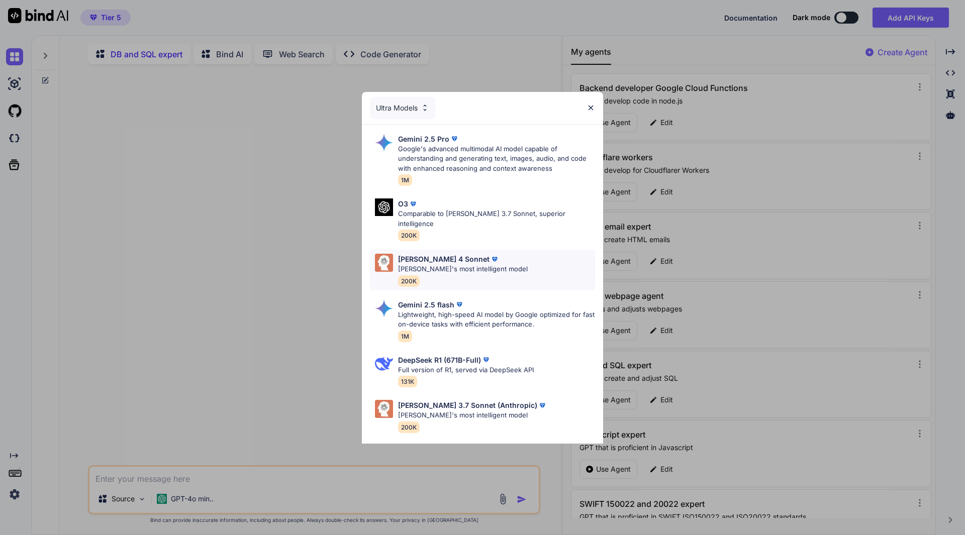 The image size is (965, 535). Describe the element at coordinates (424, 139) in the screenshot. I see `p: Gemini 2.5 Pro` at that location.